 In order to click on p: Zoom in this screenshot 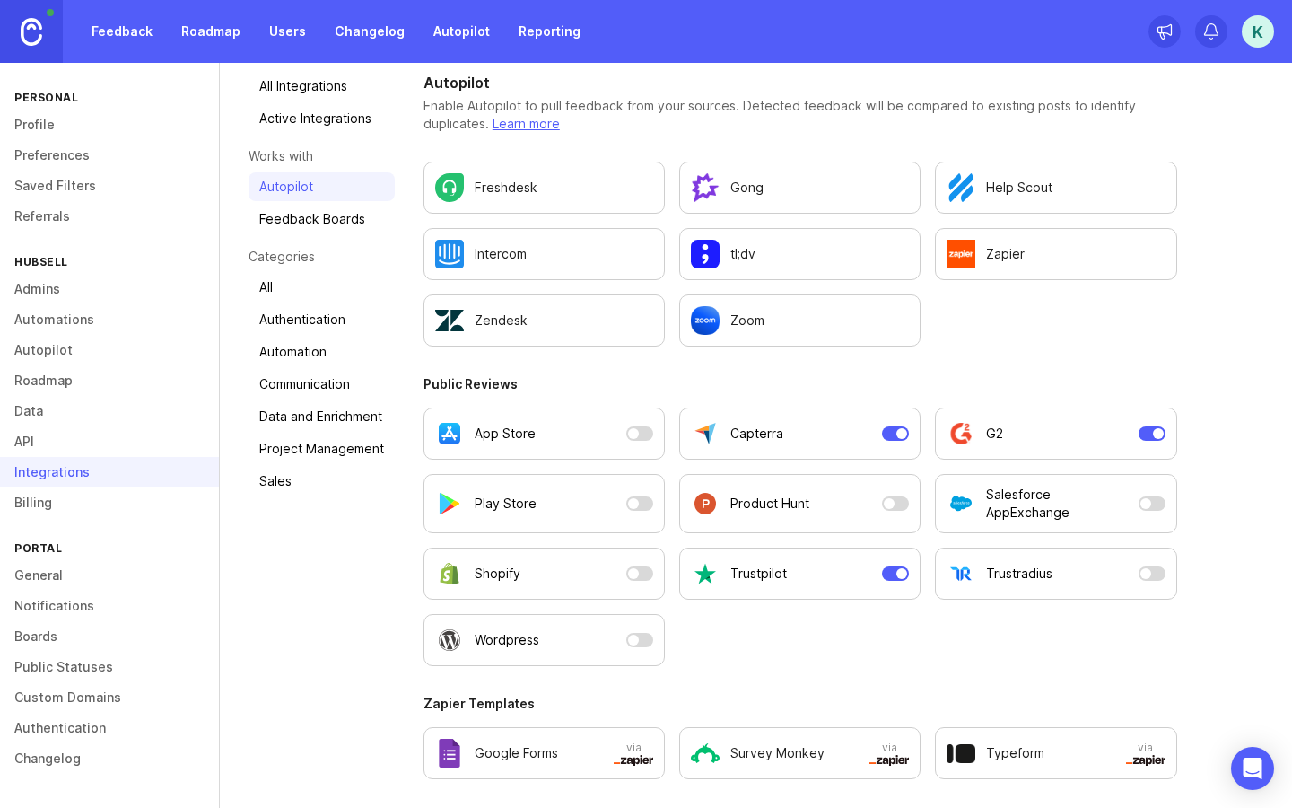, I will do `click(748, 320)`.